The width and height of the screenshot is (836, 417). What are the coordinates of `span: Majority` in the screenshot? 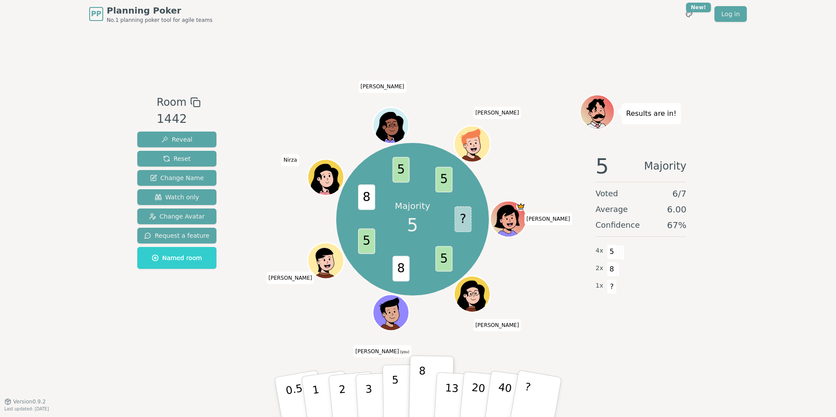 It's located at (665, 166).